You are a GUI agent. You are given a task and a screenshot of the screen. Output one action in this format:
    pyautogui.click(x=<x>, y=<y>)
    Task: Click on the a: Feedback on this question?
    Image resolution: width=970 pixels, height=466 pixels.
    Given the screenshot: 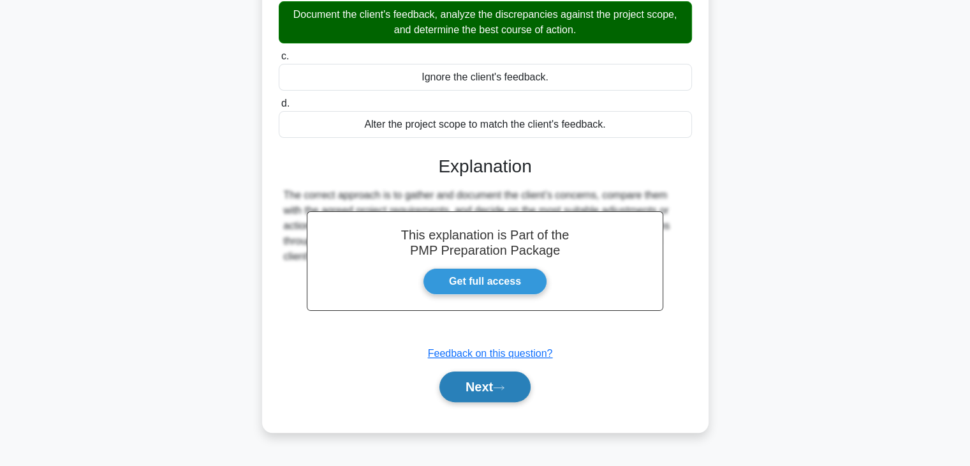 What is the action you would take?
    pyautogui.click(x=491, y=353)
    